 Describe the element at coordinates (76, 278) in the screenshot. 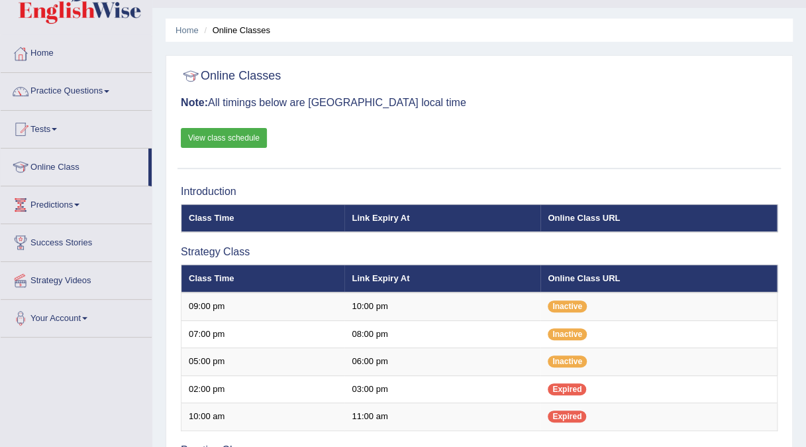

I see `a: Strategy Videos` at that location.